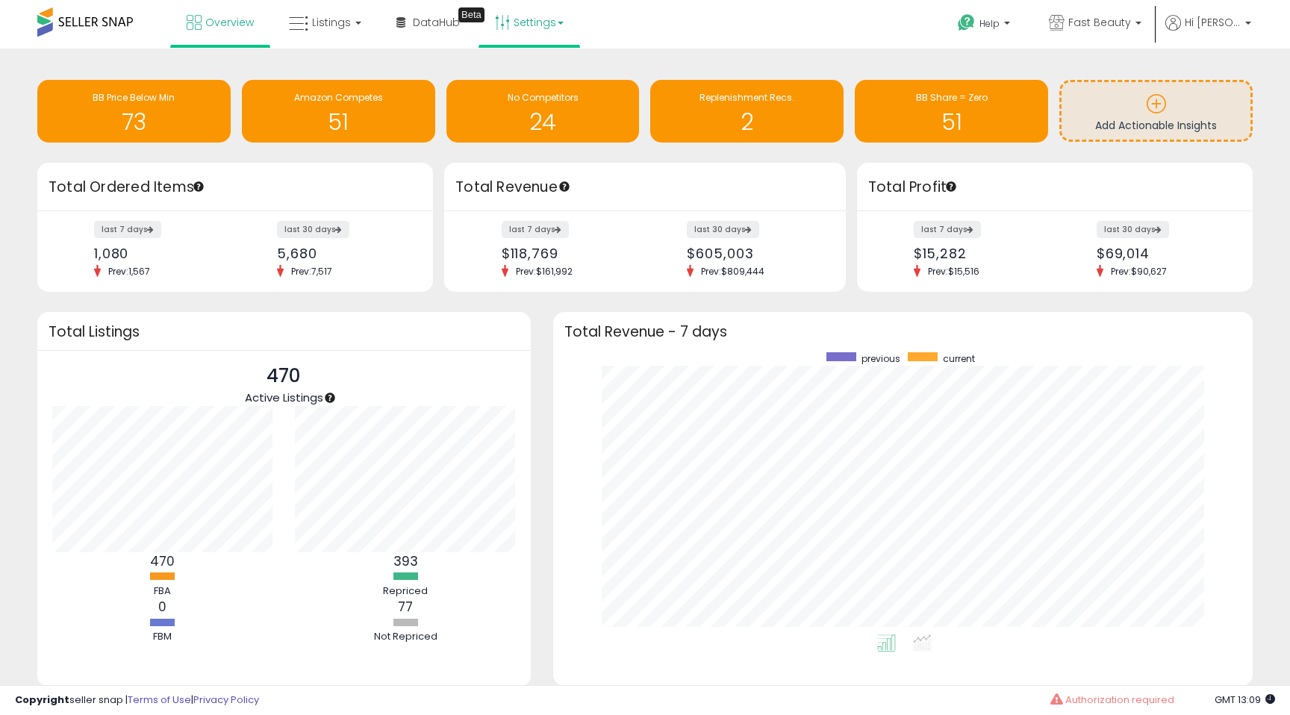 The image size is (1290, 715). What do you see at coordinates (284, 376) in the screenshot?
I see `p: 470` at bounding box center [284, 376].